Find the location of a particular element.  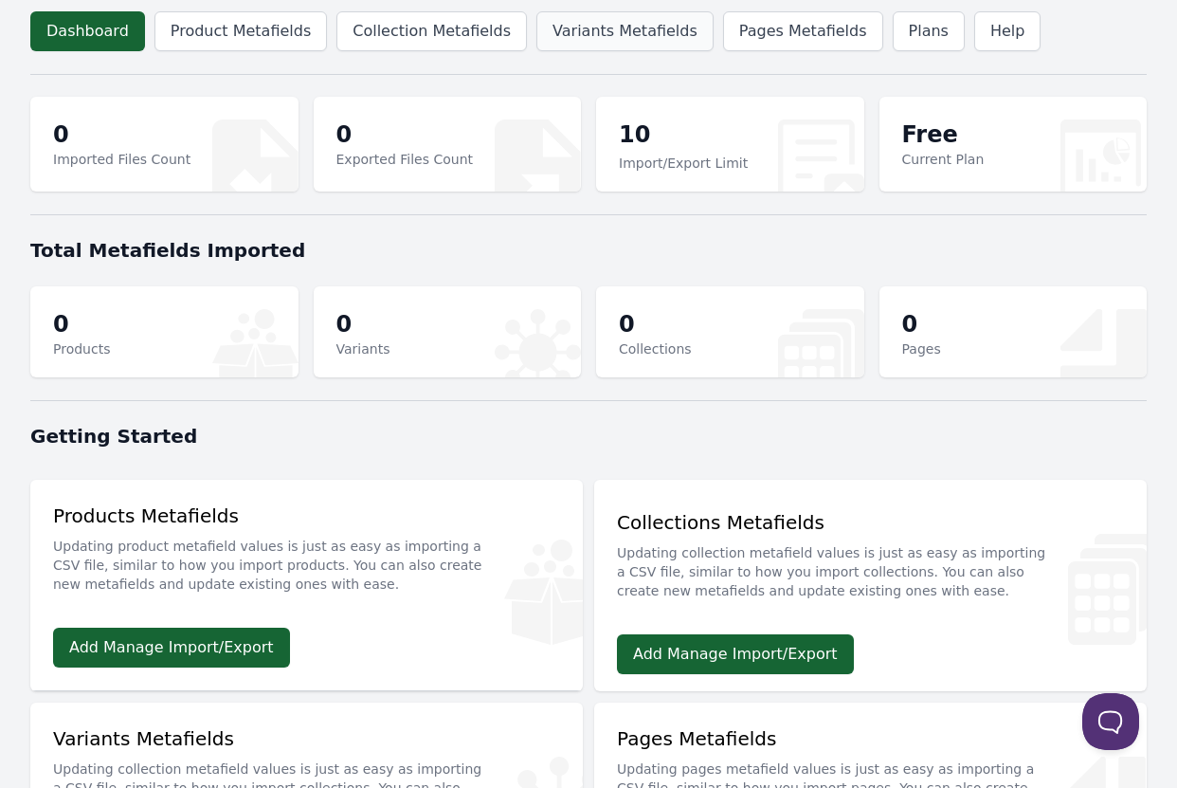

a: Dashboard is located at coordinates (87, 31).